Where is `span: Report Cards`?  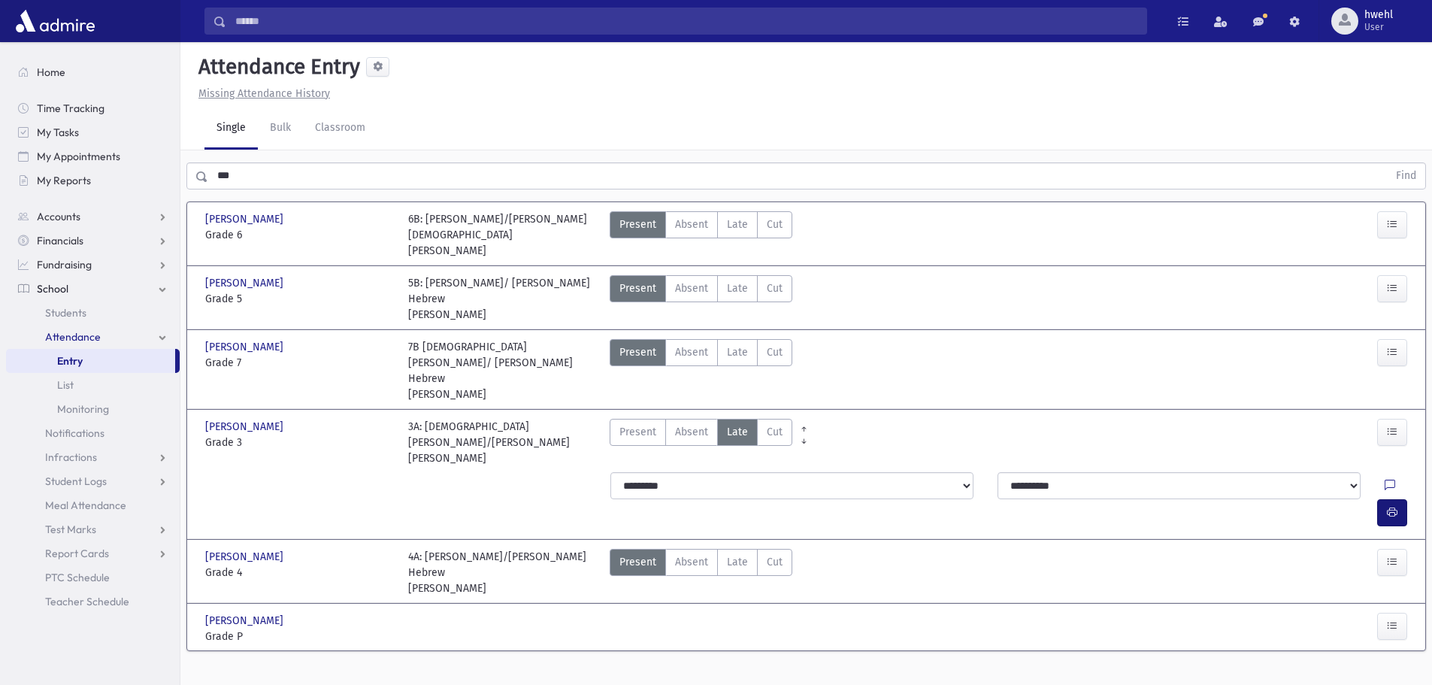 span: Report Cards is located at coordinates (77, 553).